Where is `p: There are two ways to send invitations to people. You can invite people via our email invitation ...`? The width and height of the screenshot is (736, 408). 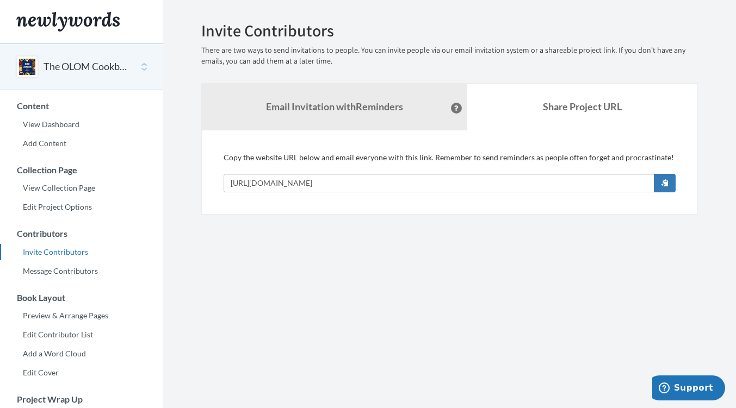
p: There are two ways to send invitations to people. You can invite people via our email invitation ... is located at coordinates (449, 56).